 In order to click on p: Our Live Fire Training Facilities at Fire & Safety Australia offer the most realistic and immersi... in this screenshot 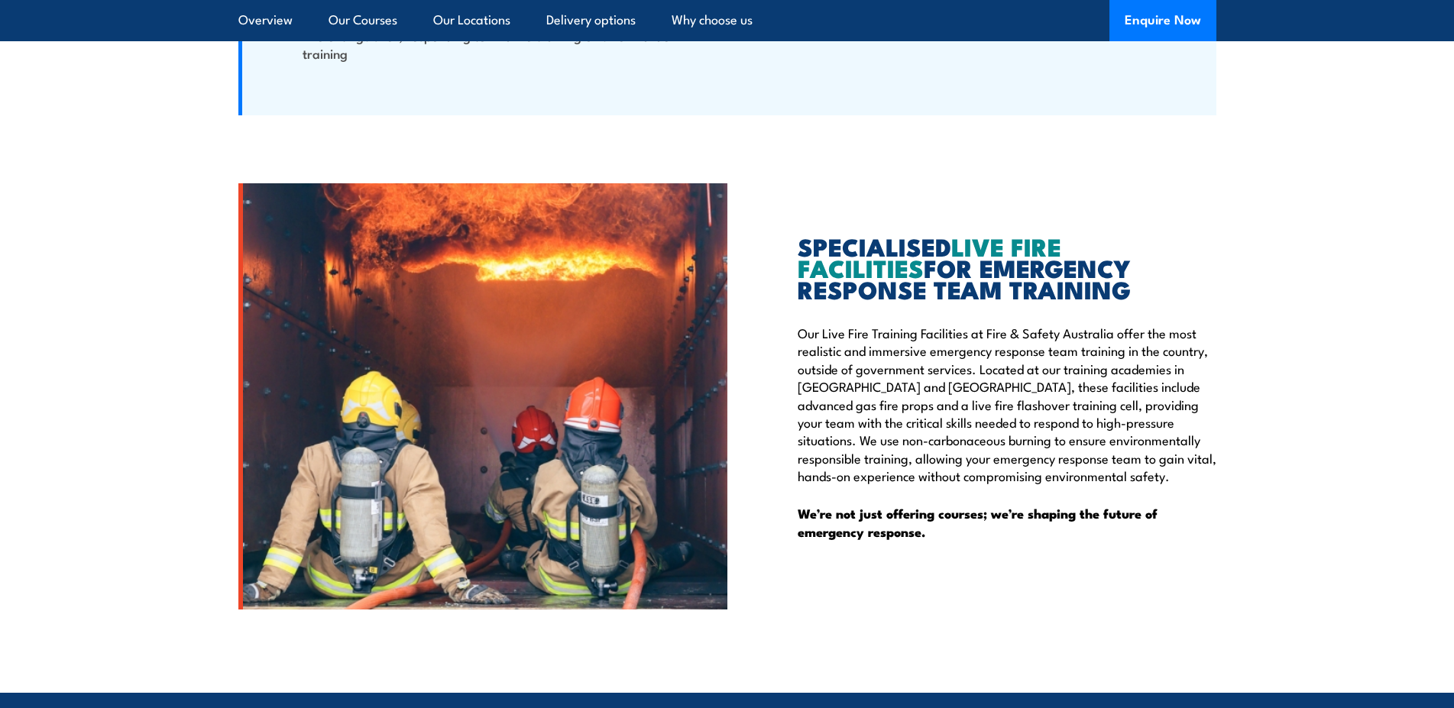, I will do `click(1007, 404)`.